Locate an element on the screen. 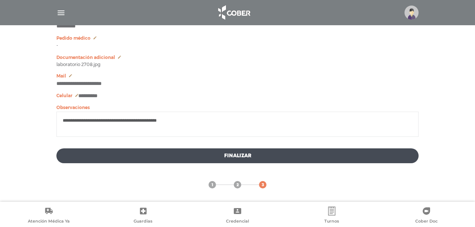 The width and height of the screenshot is (475, 227). a: Atención Médica Ya is located at coordinates (49, 216).